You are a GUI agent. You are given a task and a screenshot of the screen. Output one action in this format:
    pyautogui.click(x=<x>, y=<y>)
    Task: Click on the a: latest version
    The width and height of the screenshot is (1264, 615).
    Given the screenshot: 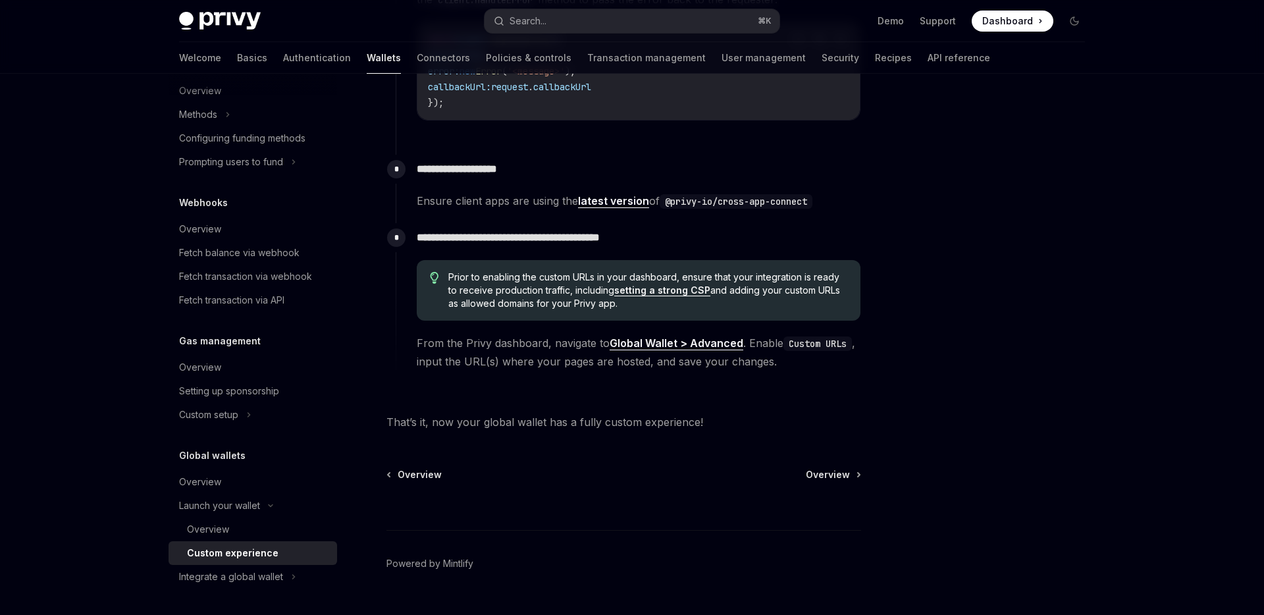 What is the action you would take?
    pyautogui.click(x=613, y=201)
    